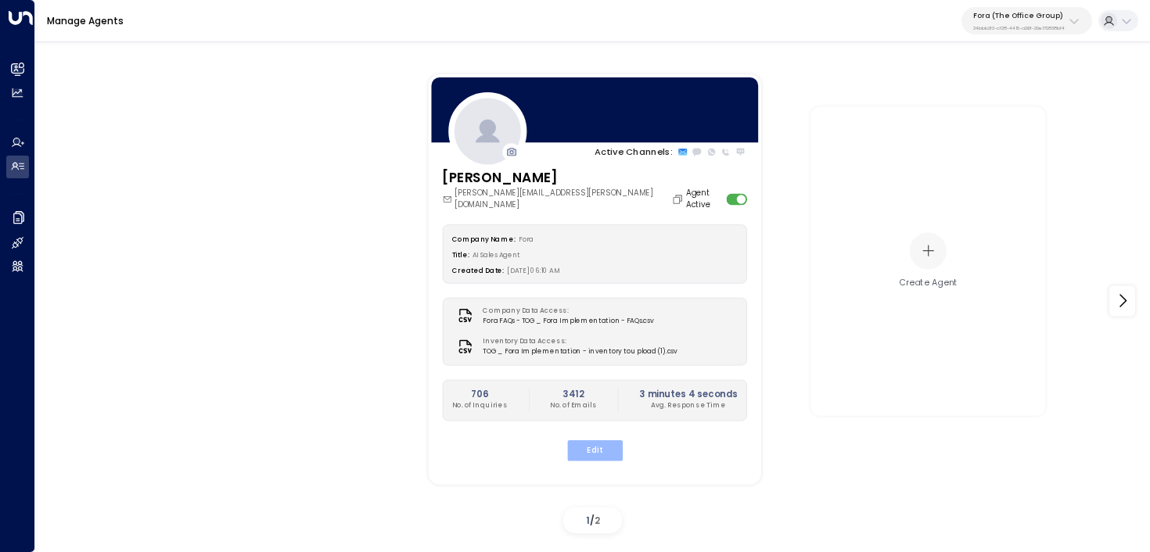 The width and height of the screenshot is (1150, 552). I want to click on div: Create Agent, so click(928, 283).